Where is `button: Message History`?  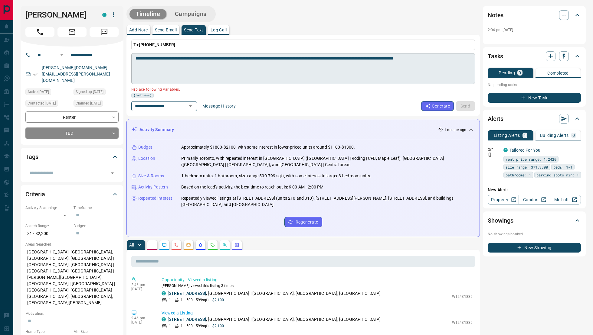 button: Message History is located at coordinates (219, 106).